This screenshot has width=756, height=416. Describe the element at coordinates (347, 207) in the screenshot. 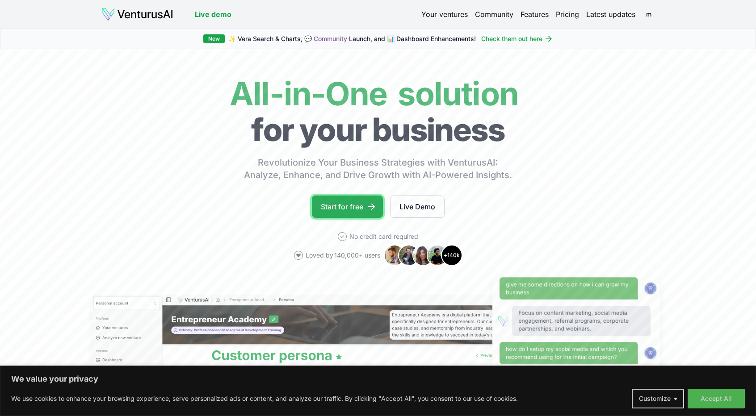

I see `a: Start for free` at that location.